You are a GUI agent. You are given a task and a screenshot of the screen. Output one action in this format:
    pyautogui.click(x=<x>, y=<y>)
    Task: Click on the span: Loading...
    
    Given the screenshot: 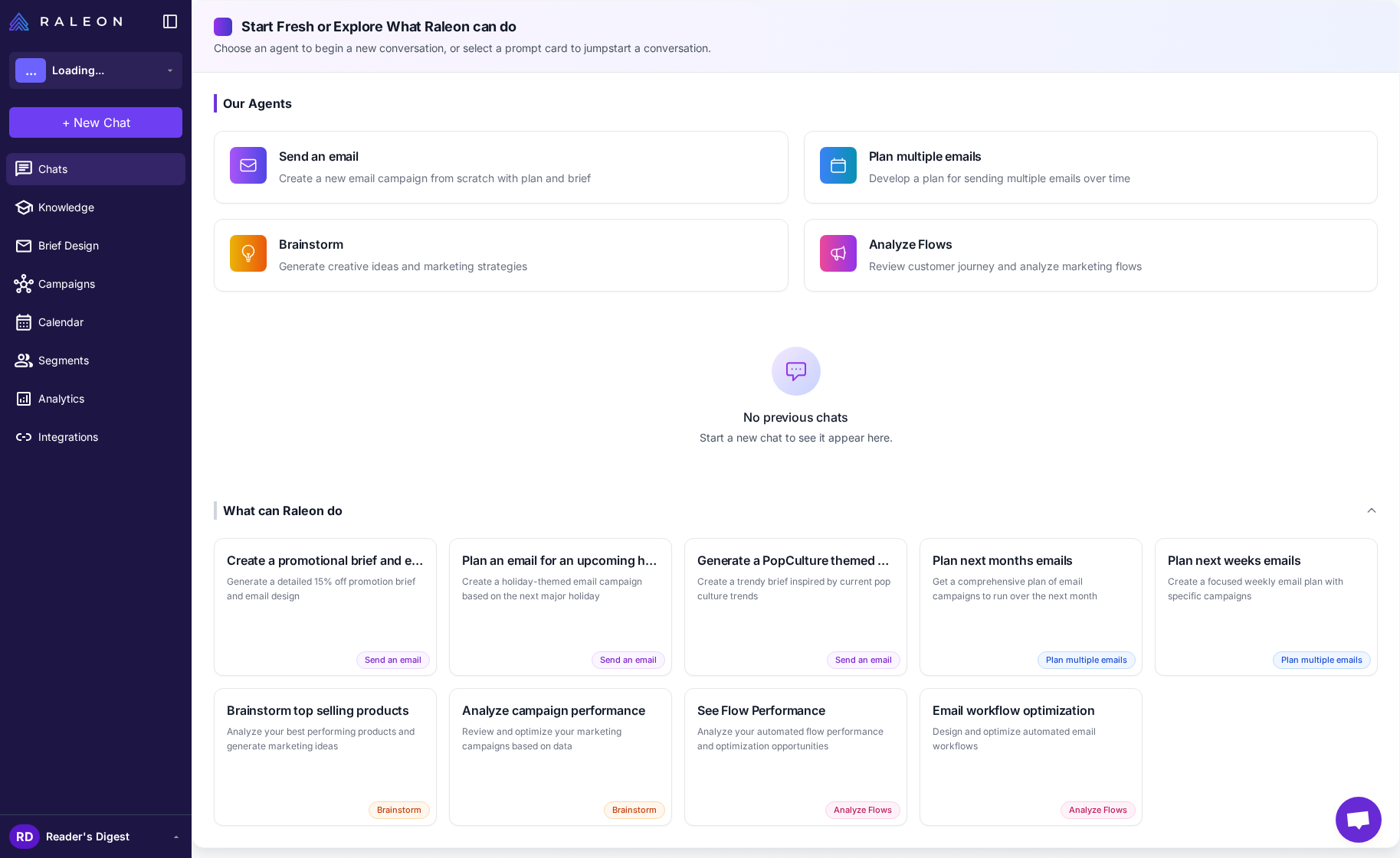 What is the action you would take?
    pyautogui.click(x=78, y=71)
    